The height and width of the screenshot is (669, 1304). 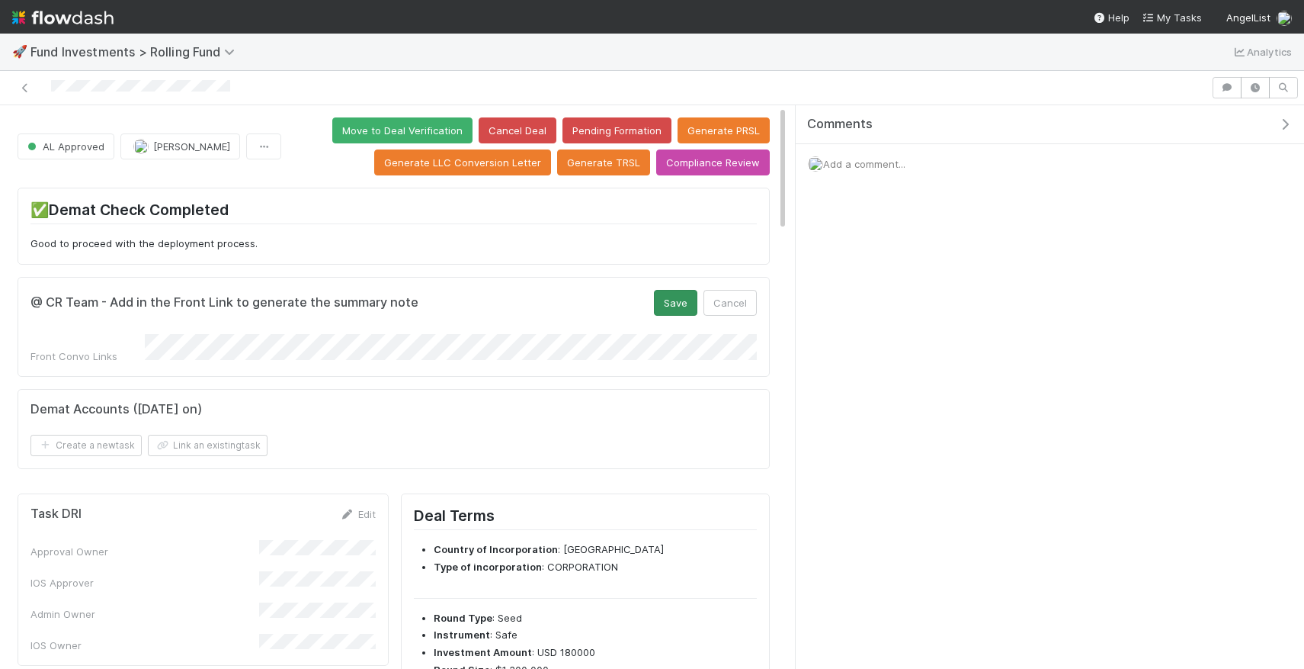 I want to click on a: Analytics, so click(x=1262, y=52).